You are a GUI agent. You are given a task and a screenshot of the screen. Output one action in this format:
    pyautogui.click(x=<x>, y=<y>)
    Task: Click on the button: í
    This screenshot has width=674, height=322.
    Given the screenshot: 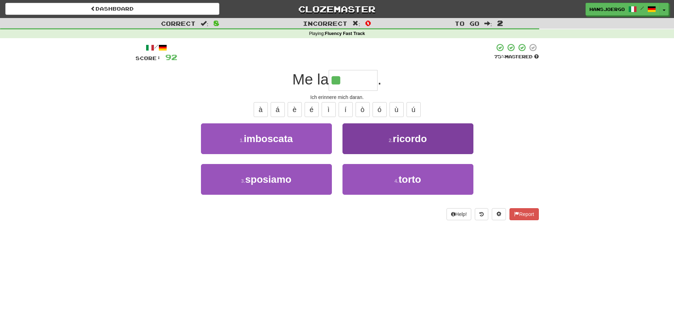 What is the action you would take?
    pyautogui.click(x=345, y=110)
    